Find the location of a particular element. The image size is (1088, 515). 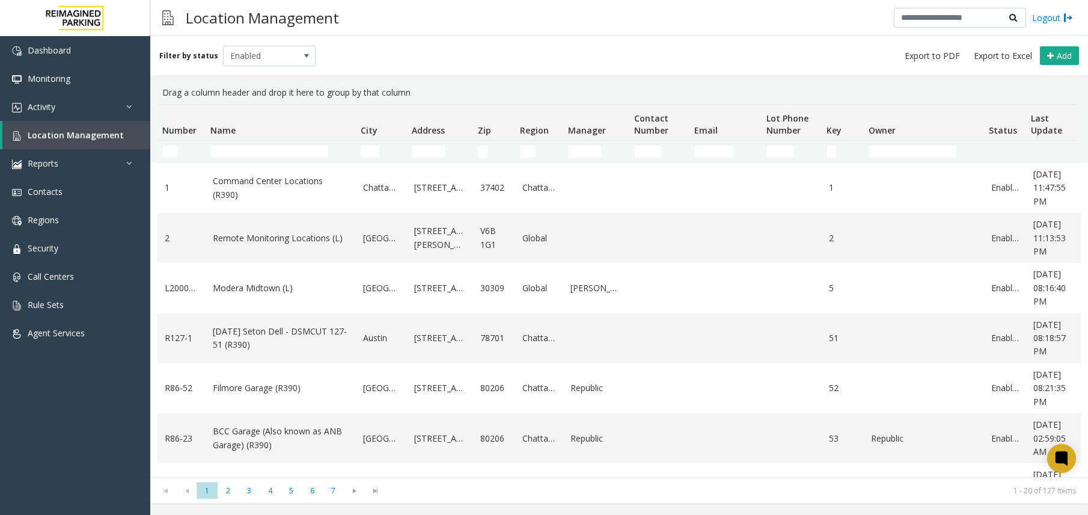

a: Filmore Garage (R390) is located at coordinates (281, 388).